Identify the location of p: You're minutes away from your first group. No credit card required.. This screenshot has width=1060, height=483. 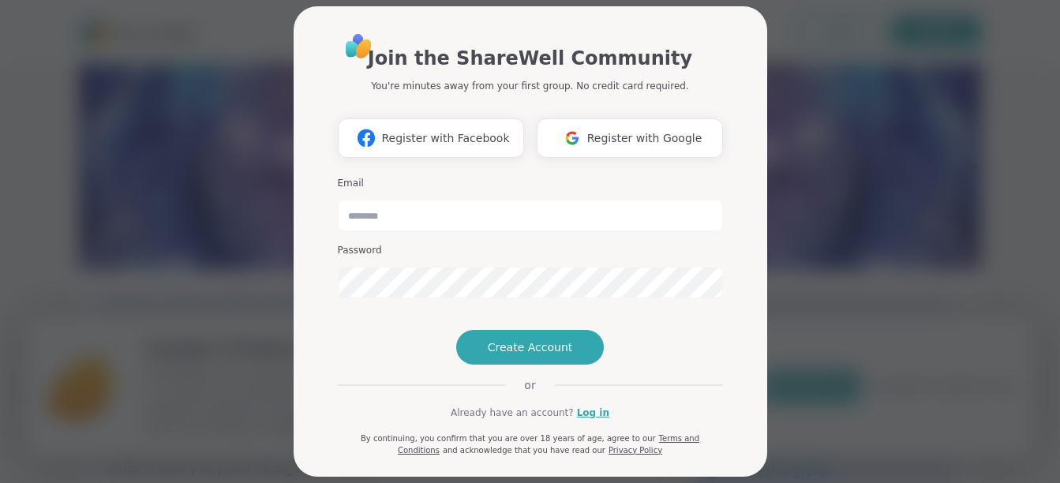
(529, 86).